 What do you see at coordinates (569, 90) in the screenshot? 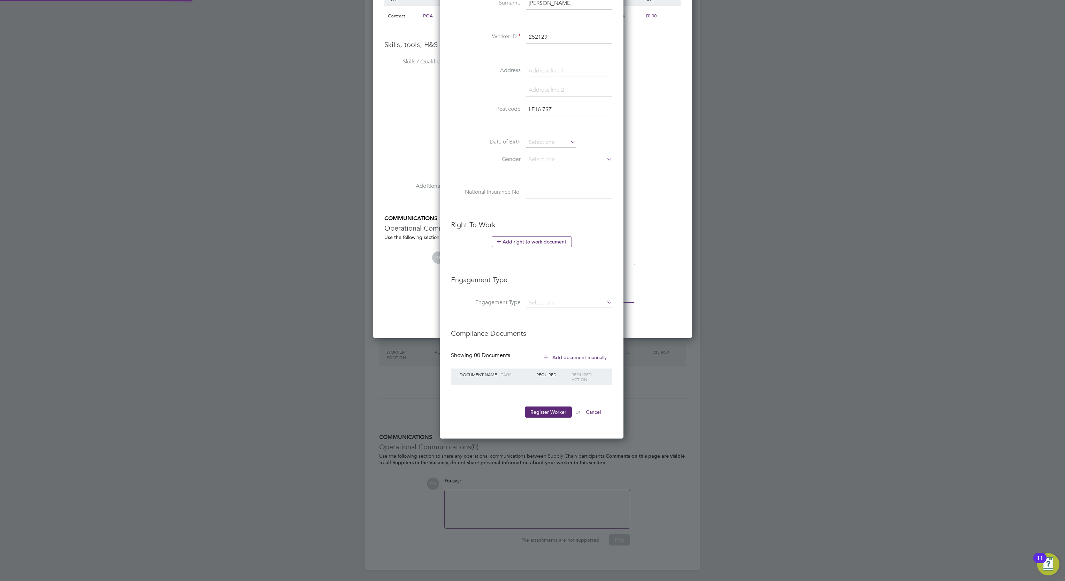
I see `input: Address line 2` at bounding box center [569, 90].